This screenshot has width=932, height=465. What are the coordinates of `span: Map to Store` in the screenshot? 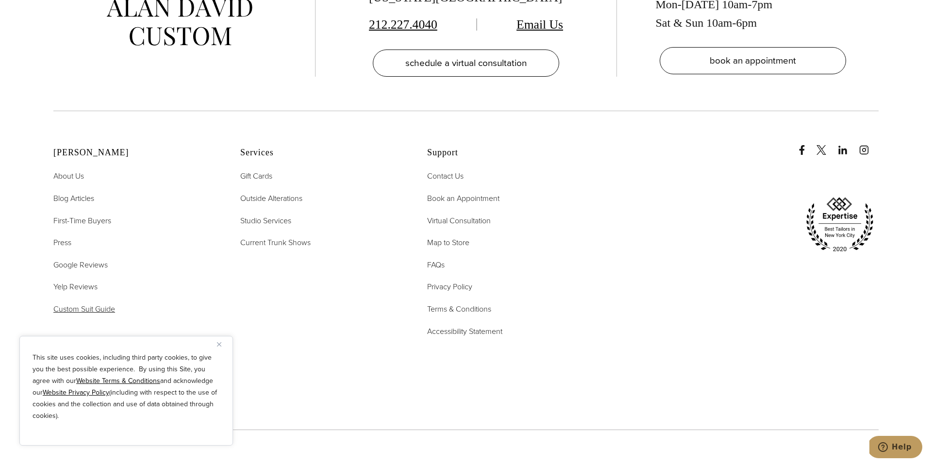 It's located at (448, 242).